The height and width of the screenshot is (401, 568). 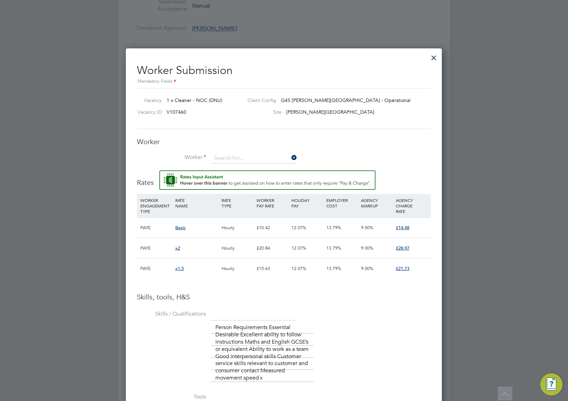 I want to click on h3: Worker, so click(x=284, y=142).